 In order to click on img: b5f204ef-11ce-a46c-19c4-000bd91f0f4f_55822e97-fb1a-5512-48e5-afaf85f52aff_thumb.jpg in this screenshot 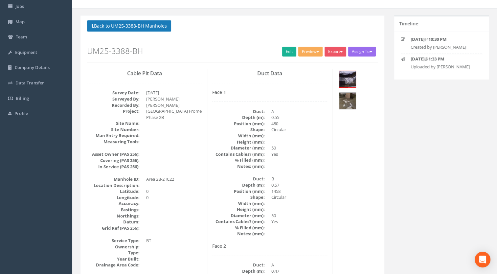, I will do `click(348, 101)`.